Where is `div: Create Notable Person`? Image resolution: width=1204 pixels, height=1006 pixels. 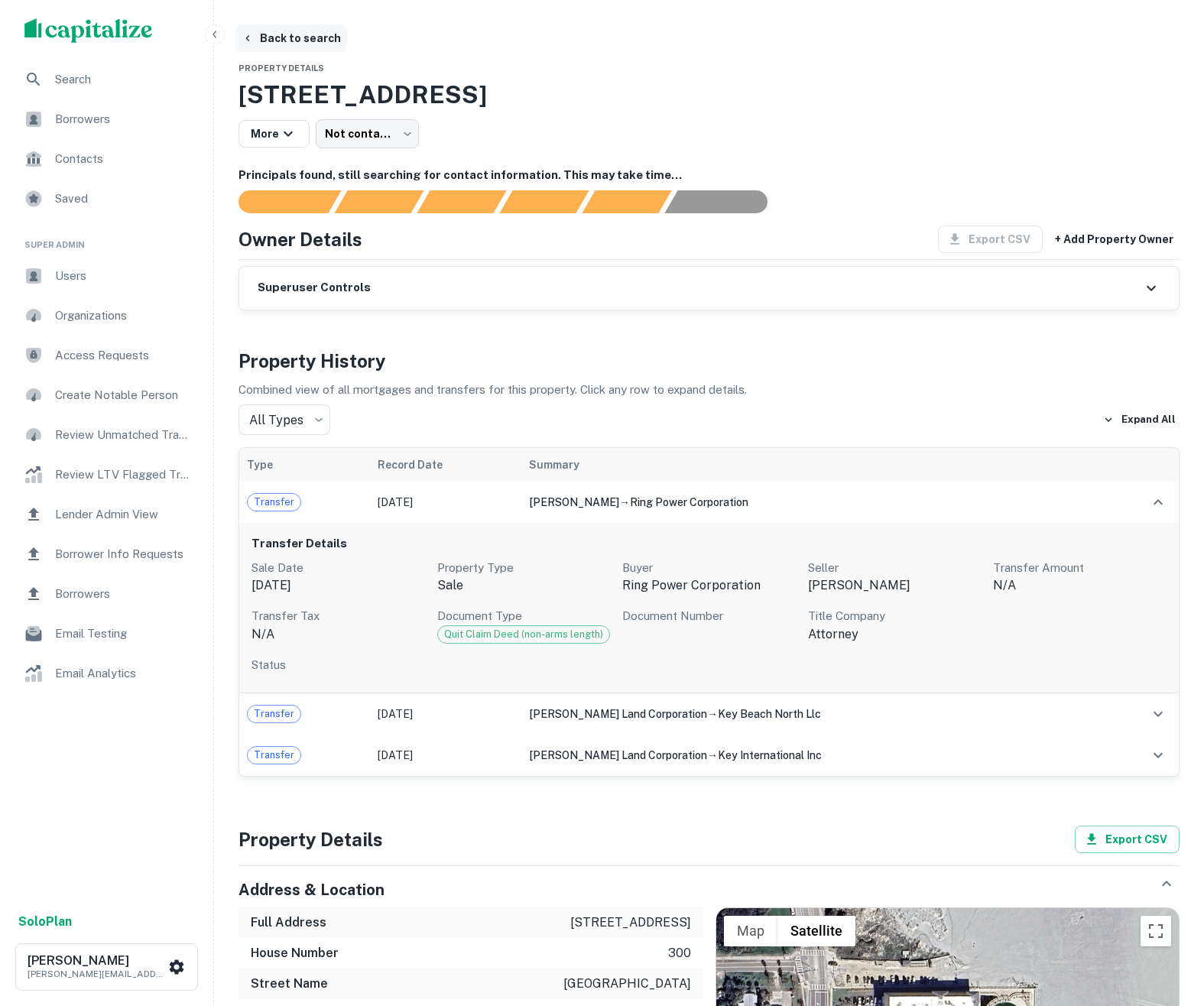
div: Create Notable Person is located at coordinates (107, 395).